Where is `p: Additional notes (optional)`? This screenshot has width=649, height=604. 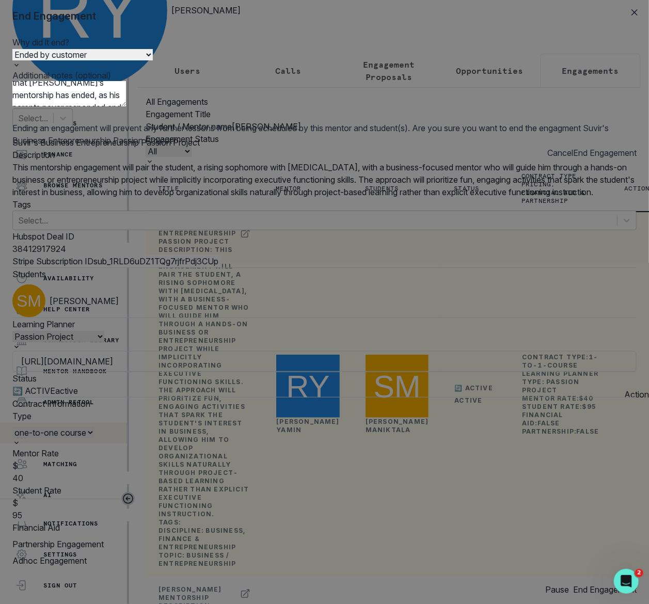 p: Additional notes (optional) is located at coordinates (324, 75).